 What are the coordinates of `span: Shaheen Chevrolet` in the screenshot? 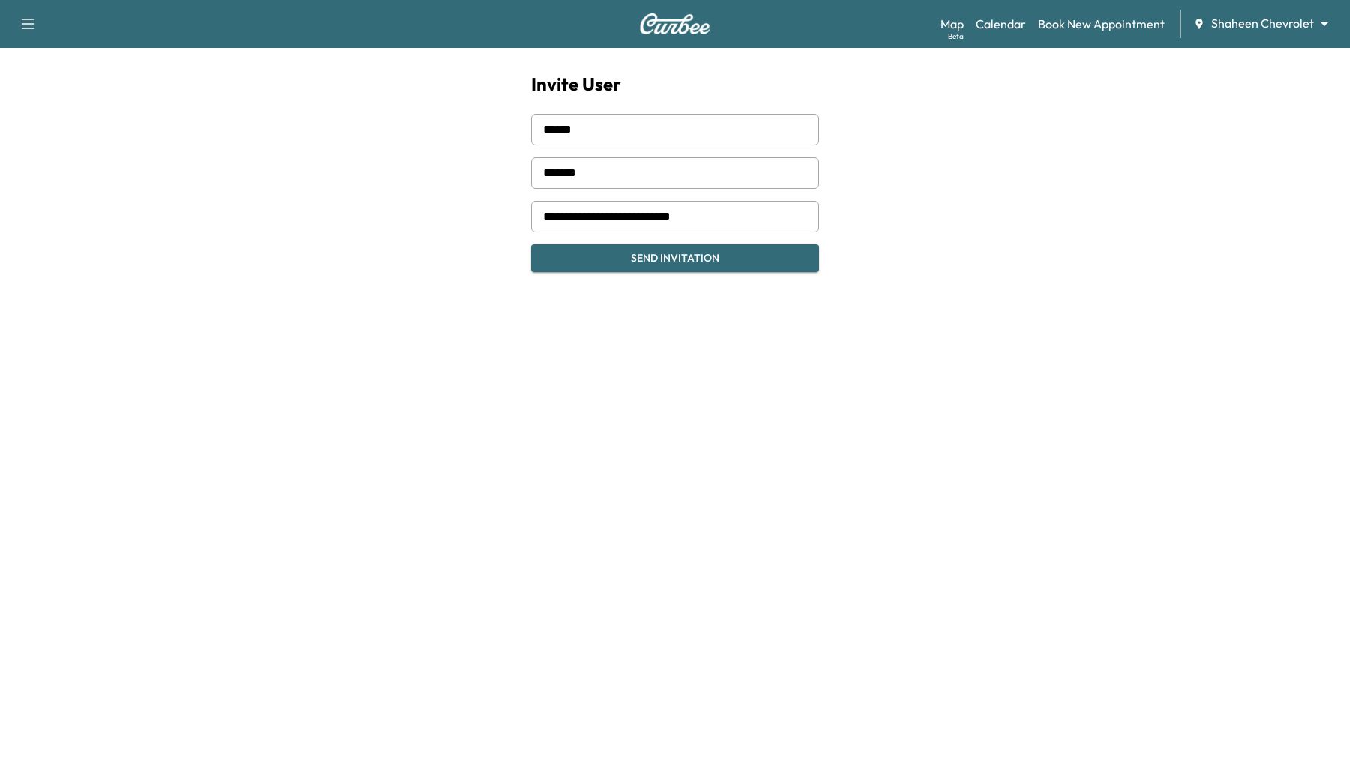 It's located at (1262, 23).